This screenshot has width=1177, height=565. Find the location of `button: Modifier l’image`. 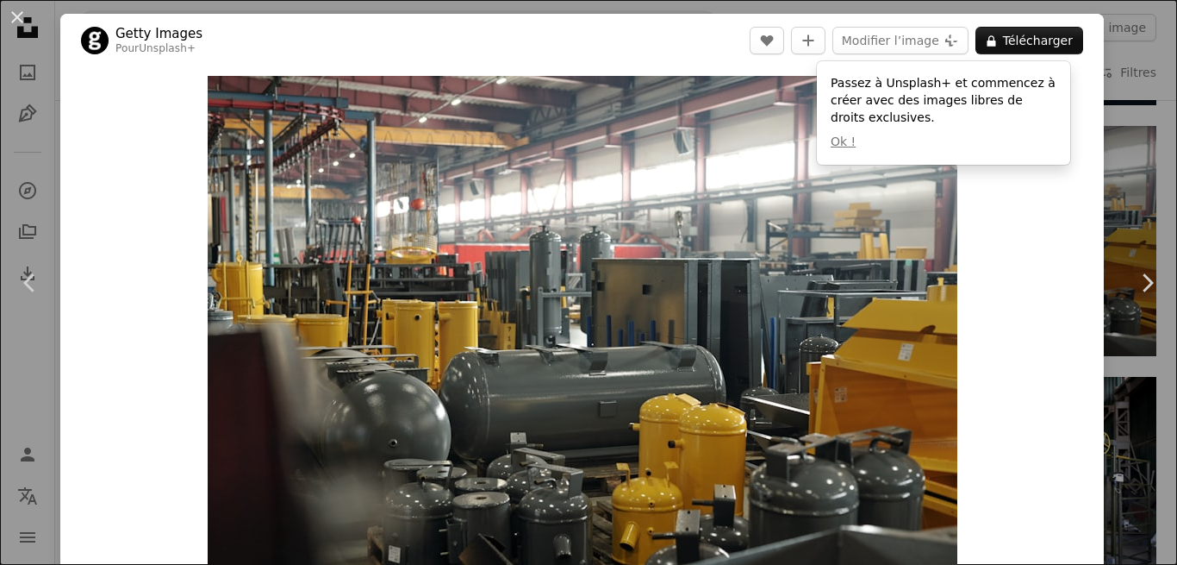

button: Modifier l’image is located at coordinates (901, 41).